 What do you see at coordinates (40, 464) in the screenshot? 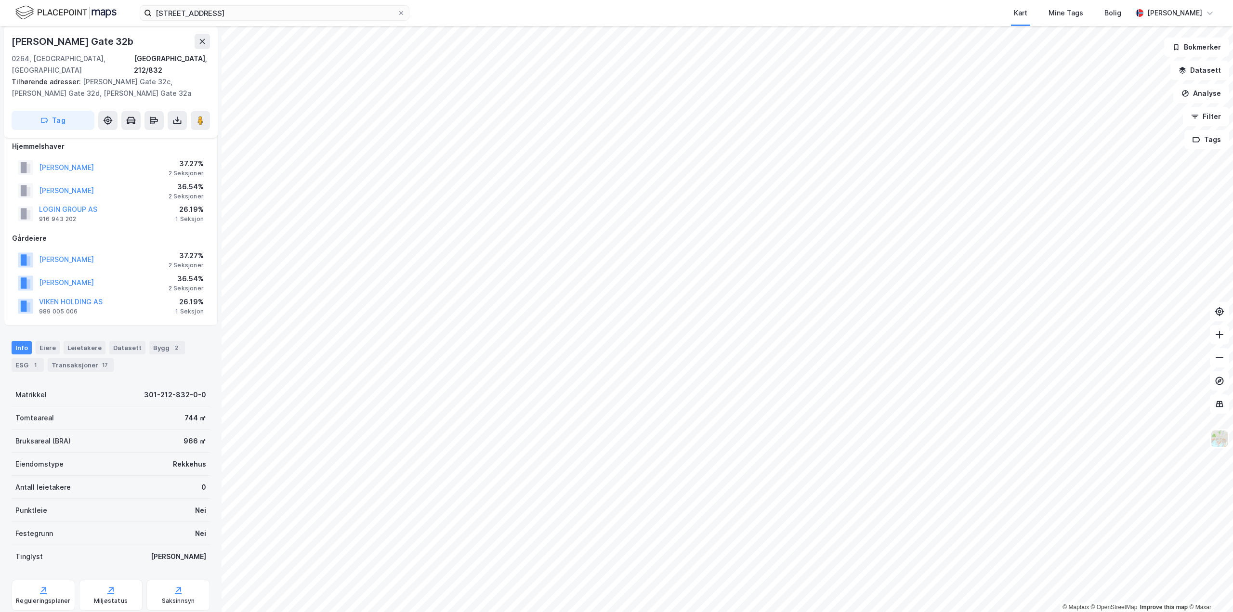
I see `div: Eiendomstype` at bounding box center [40, 464].